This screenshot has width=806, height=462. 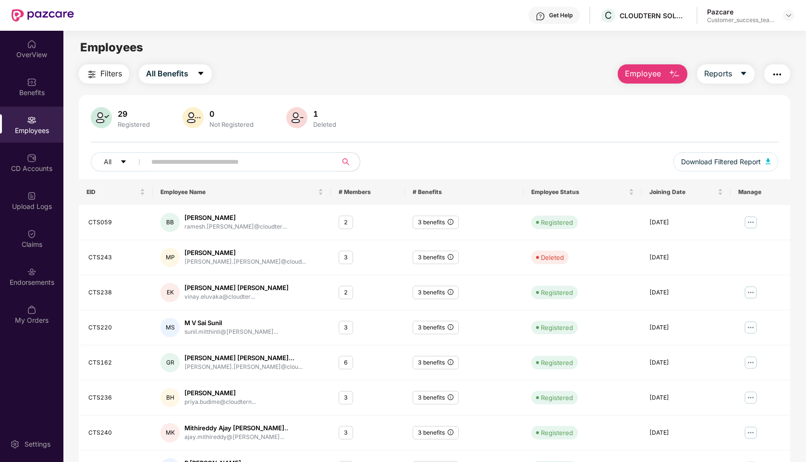 What do you see at coordinates (170, 363) in the screenshot?
I see `div: GR` at bounding box center [170, 363].